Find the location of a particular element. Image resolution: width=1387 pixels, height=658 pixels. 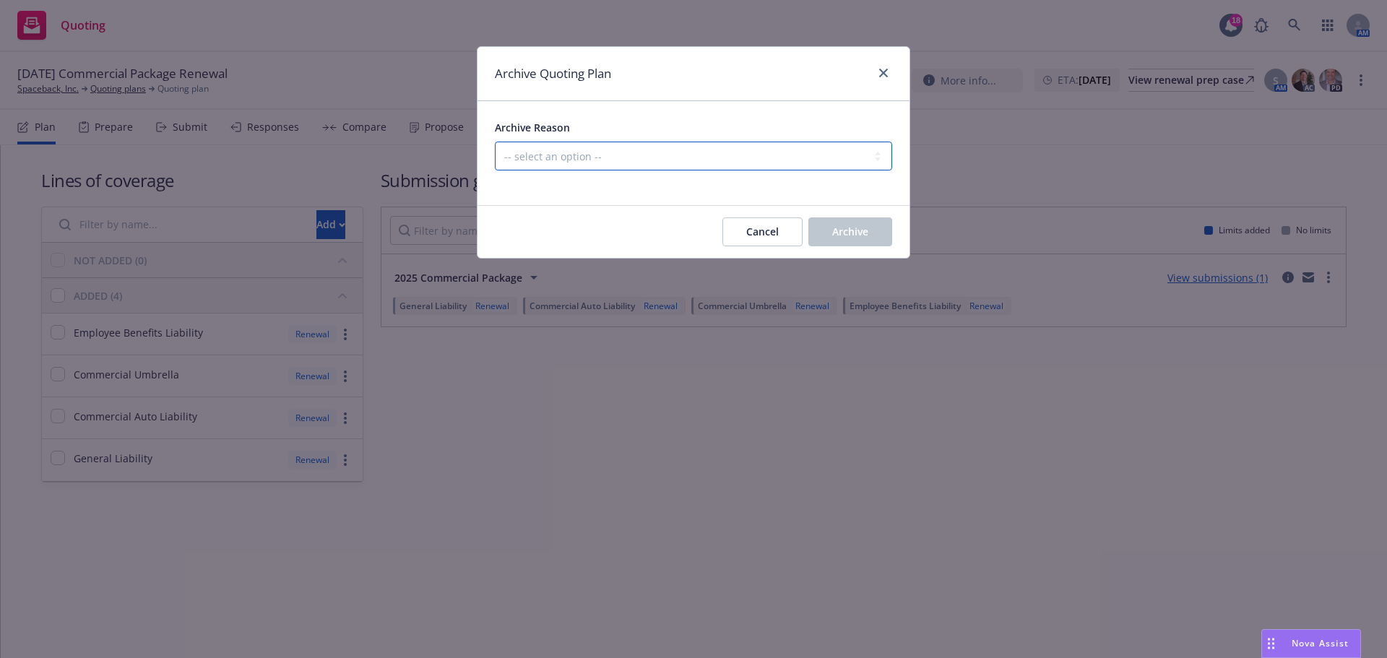

span: Archive is located at coordinates (850, 231).